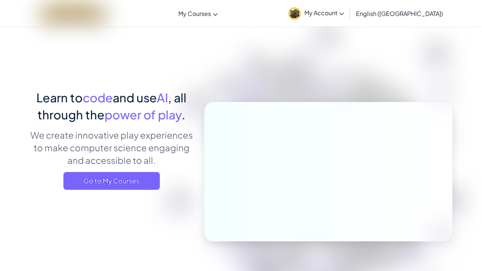 Image resolution: width=482 pixels, height=271 pixels. Describe the element at coordinates (324, 13) in the screenshot. I see `span: My Account` at that location.